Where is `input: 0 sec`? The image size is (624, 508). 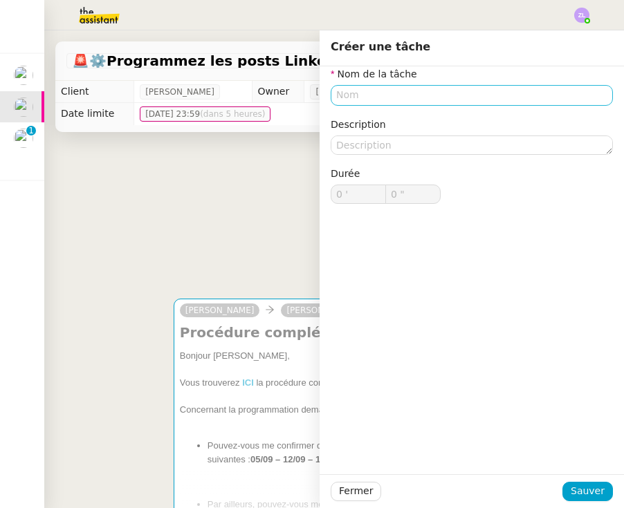 input: 0 sec is located at coordinates (413, 194).